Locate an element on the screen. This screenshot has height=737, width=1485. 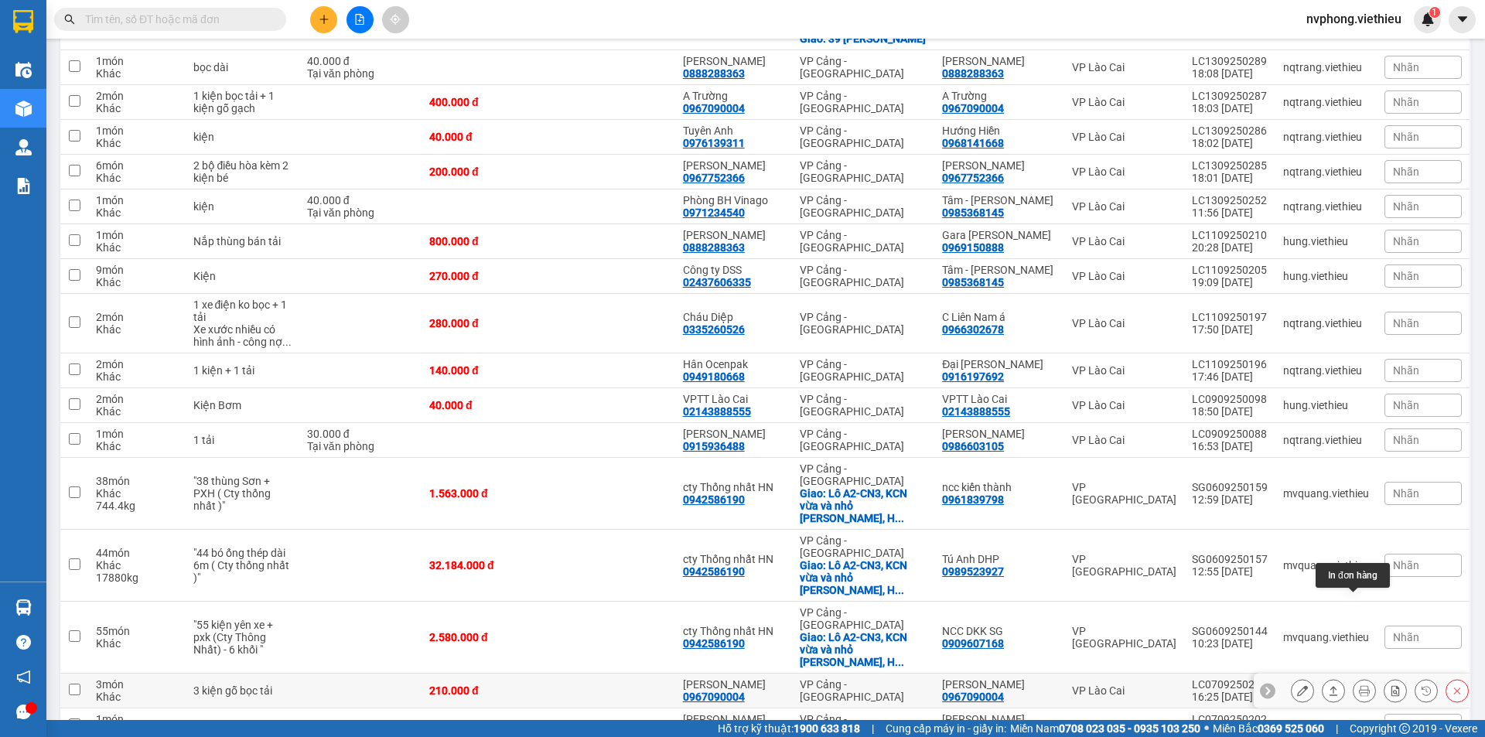
div: Đại Kim Sơn is located at coordinates (1000, 364).